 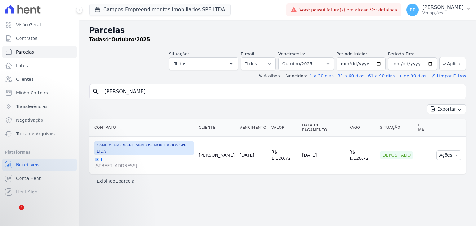 What do you see at coordinates (179, 54) in the screenshot?
I see `label: Situação:` at bounding box center [179, 54].